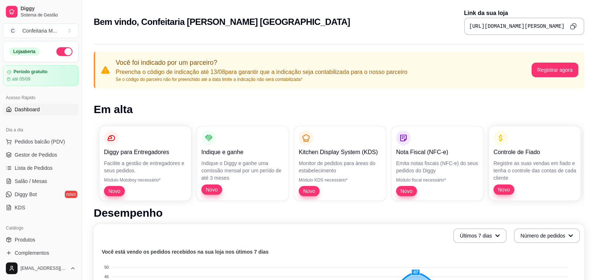 This screenshot has height=280, width=596. I want to click on button: Últimos 7 dias, so click(480, 236).